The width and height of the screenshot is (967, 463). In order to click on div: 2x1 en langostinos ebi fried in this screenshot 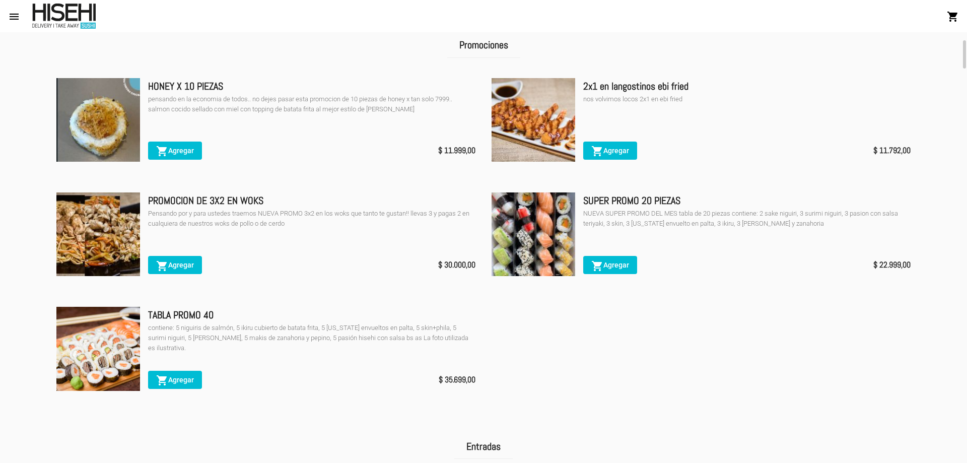, I will do `click(747, 86)`.